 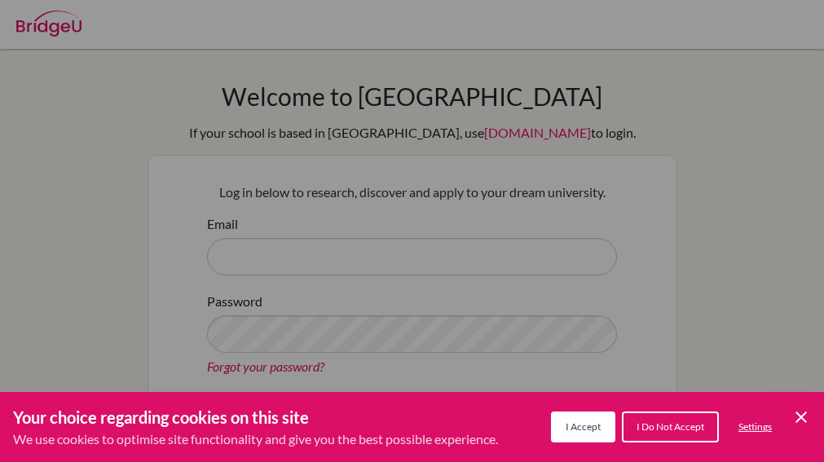 I want to click on span: I Accept, so click(x=583, y=426).